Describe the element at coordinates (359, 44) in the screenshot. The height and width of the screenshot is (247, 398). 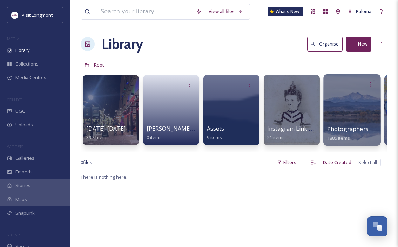
I see `button: New` at that location.